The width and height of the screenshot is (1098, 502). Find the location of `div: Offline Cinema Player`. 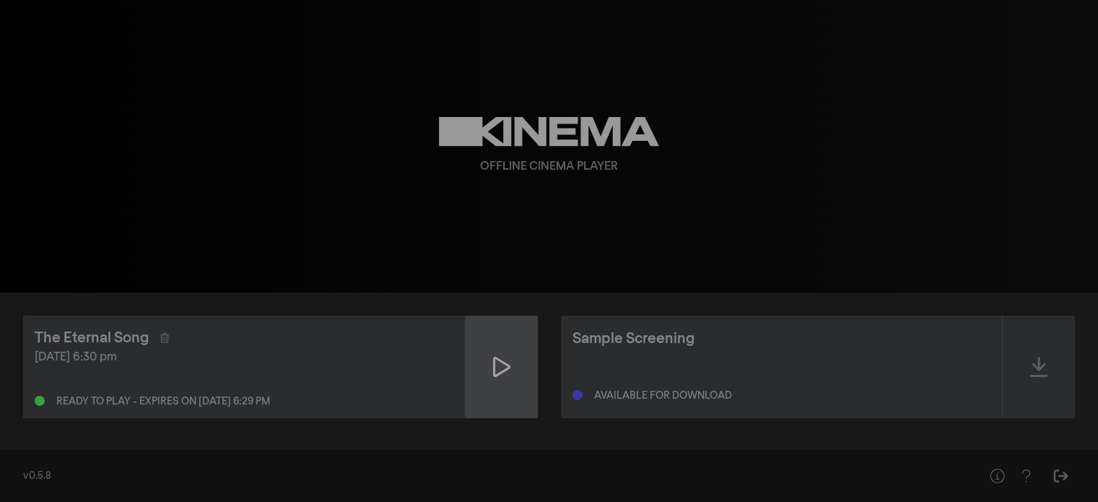

div: Offline Cinema Player is located at coordinates (549, 167).